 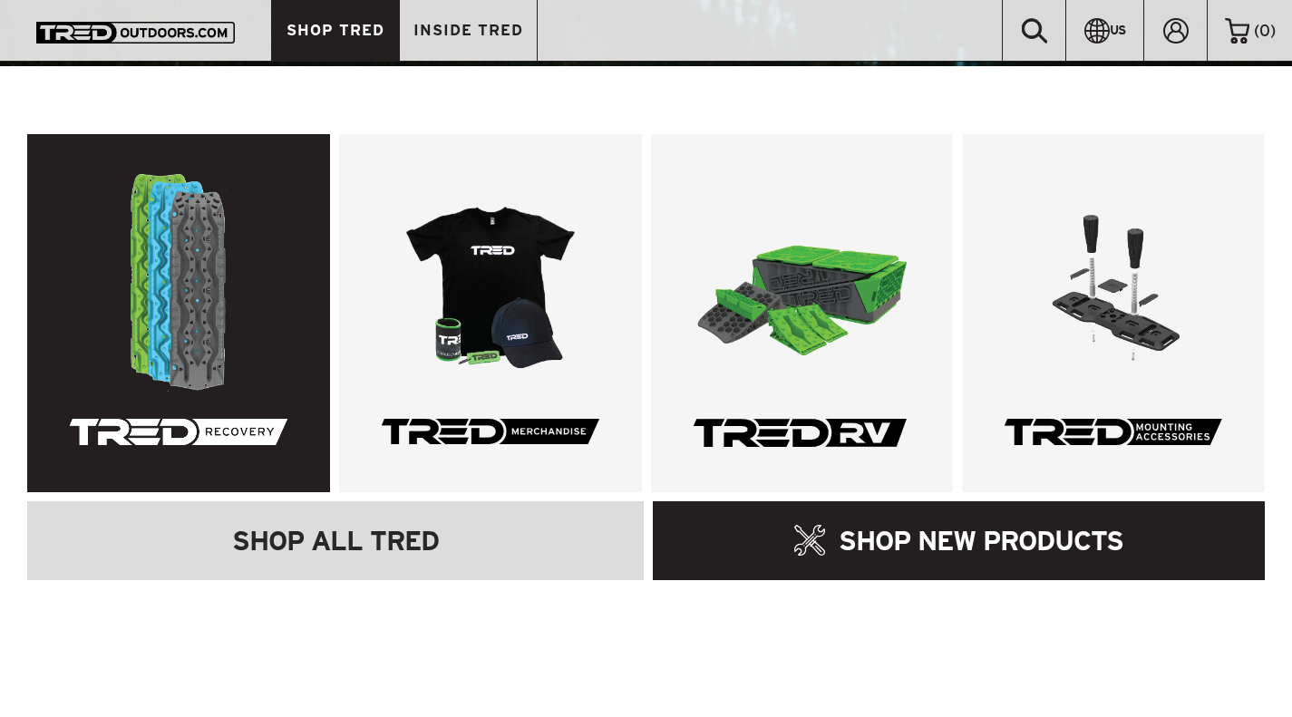 What do you see at coordinates (1236, 31) in the screenshot?
I see `img: cart-icon` at bounding box center [1236, 31].